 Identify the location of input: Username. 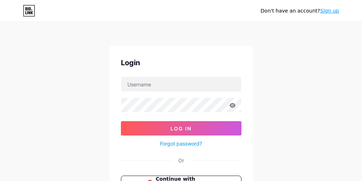
(181, 84).